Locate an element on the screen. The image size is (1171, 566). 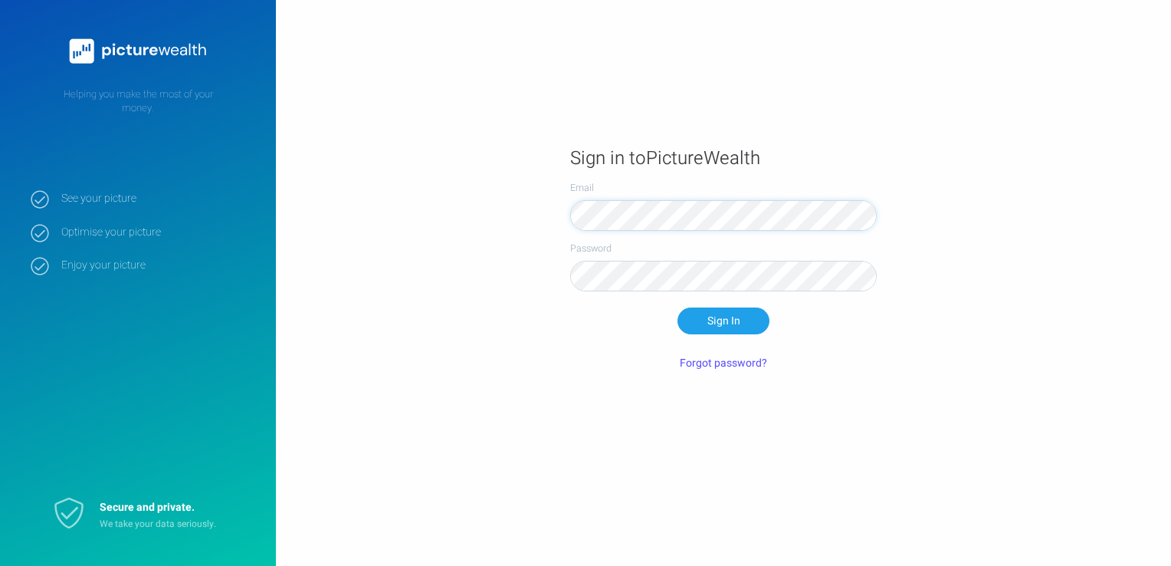
strong: Enjoy your picture is located at coordinates (157, 265).